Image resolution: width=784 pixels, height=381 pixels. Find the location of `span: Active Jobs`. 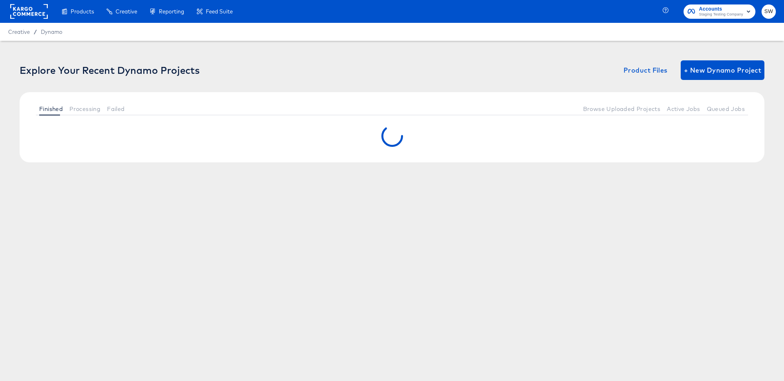

span: Active Jobs is located at coordinates (683, 109).